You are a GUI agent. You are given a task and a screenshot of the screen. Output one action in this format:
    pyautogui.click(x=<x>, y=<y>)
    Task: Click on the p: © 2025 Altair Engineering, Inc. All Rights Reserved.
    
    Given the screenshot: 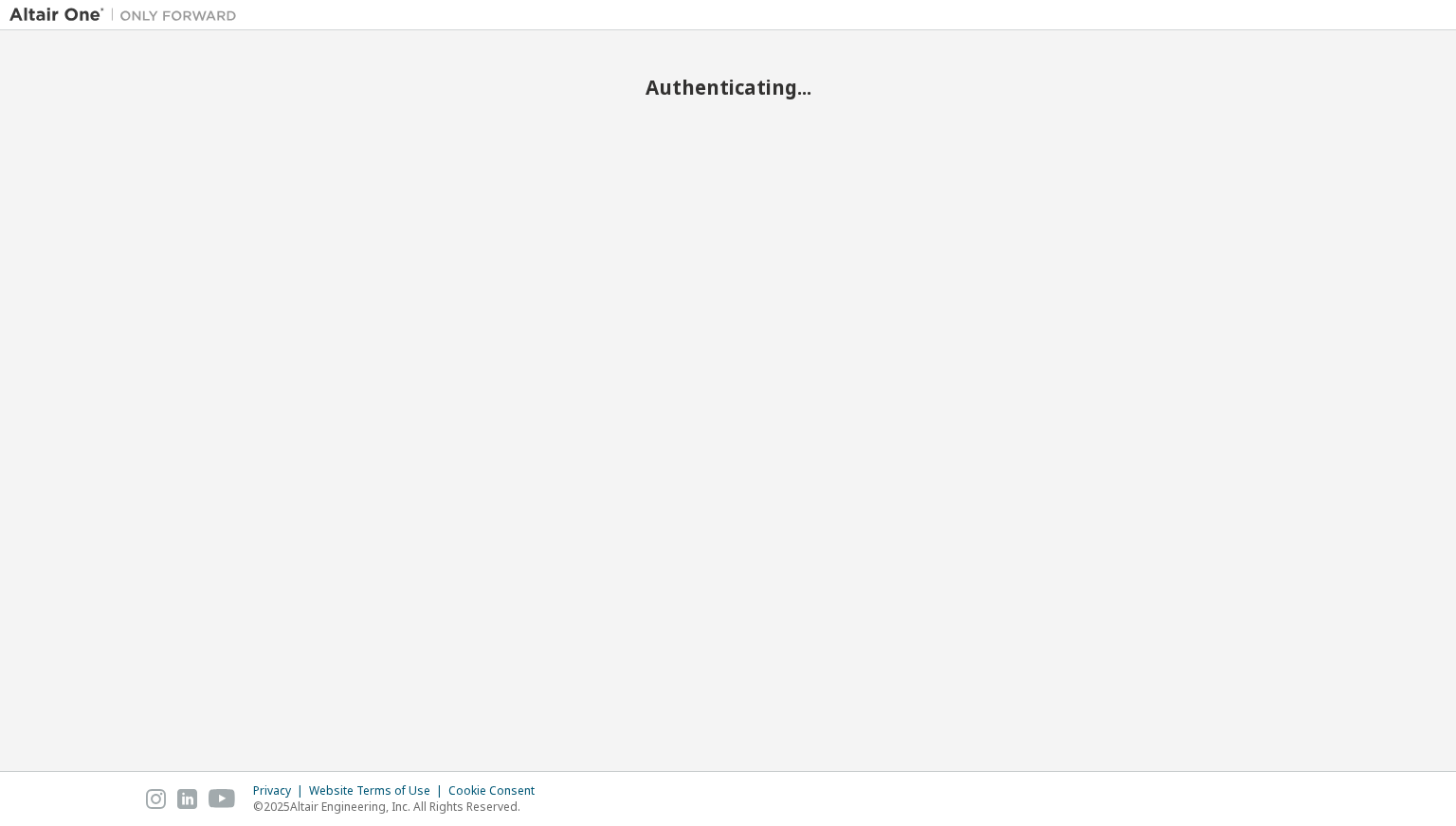 What is the action you would take?
    pyautogui.click(x=399, y=806)
    